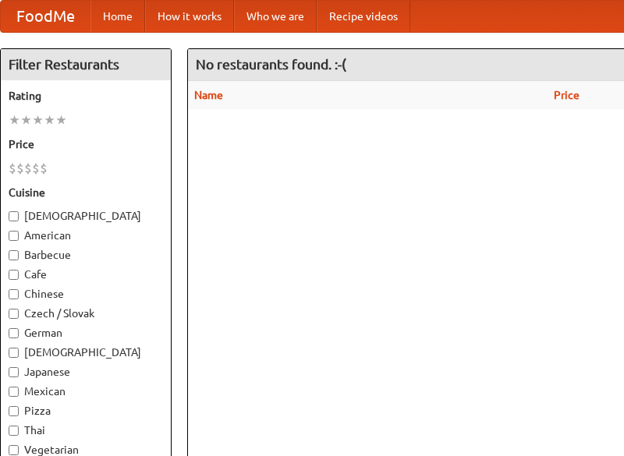 This screenshot has height=456, width=624. What do you see at coordinates (13, 313) in the screenshot?
I see `input: Czech / Slovak` at bounding box center [13, 313].